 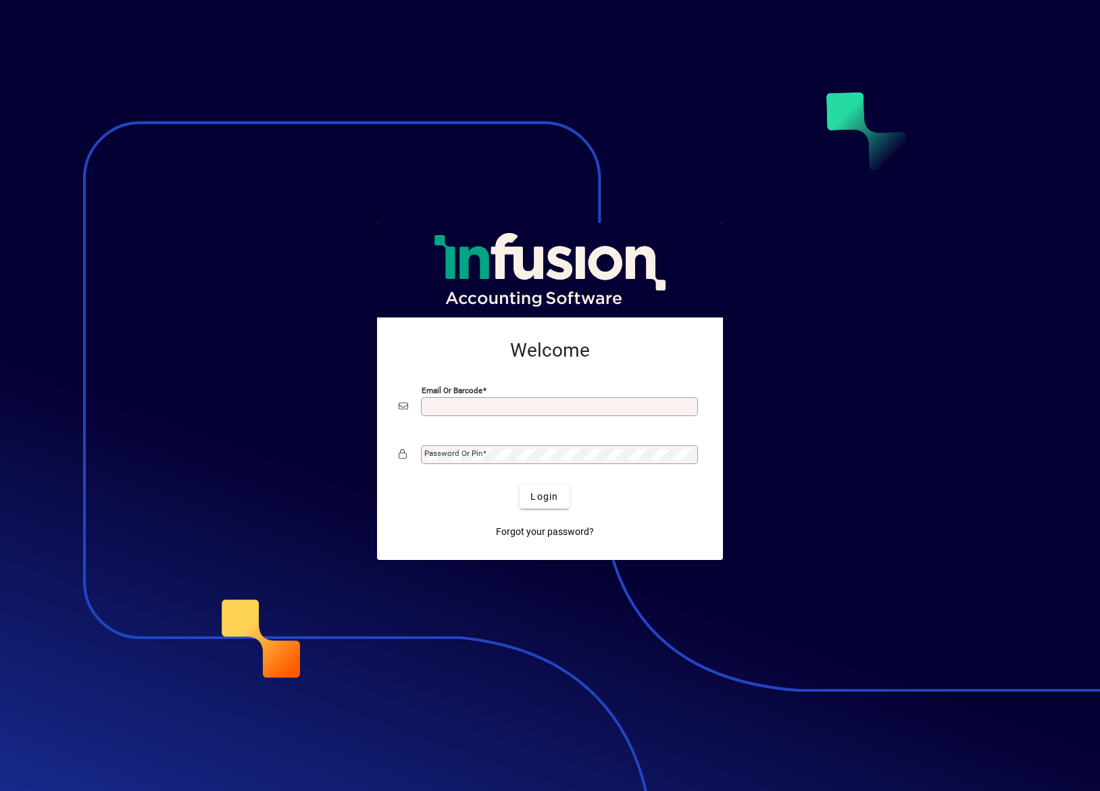 What do you see at coordinates (544, 497) in the screenshot?
I see `span: Login` at bounding box center [544, 497].